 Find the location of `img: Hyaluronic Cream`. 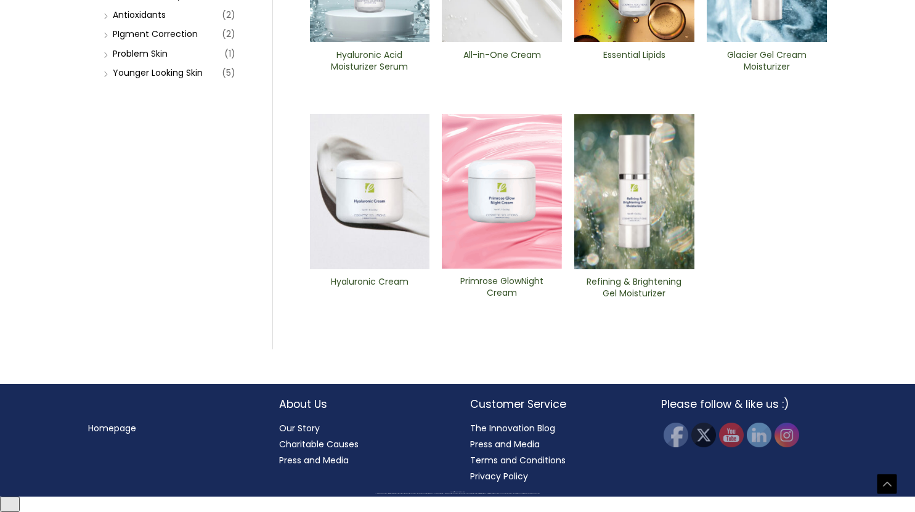

img: Hyaluronic Cream is located at coordinates (369, 192).